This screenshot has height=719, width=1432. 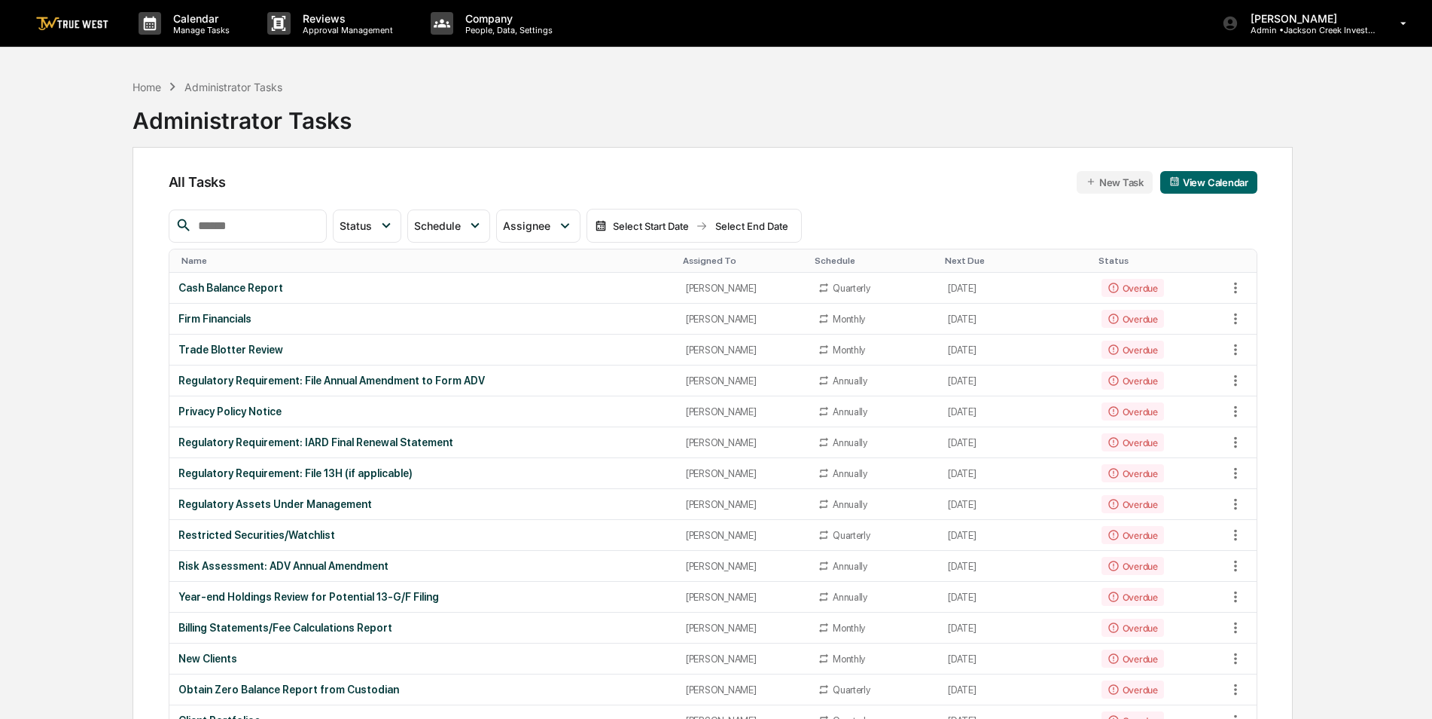 I want to click on button: View Calendar, so click(x=1209, y=182).